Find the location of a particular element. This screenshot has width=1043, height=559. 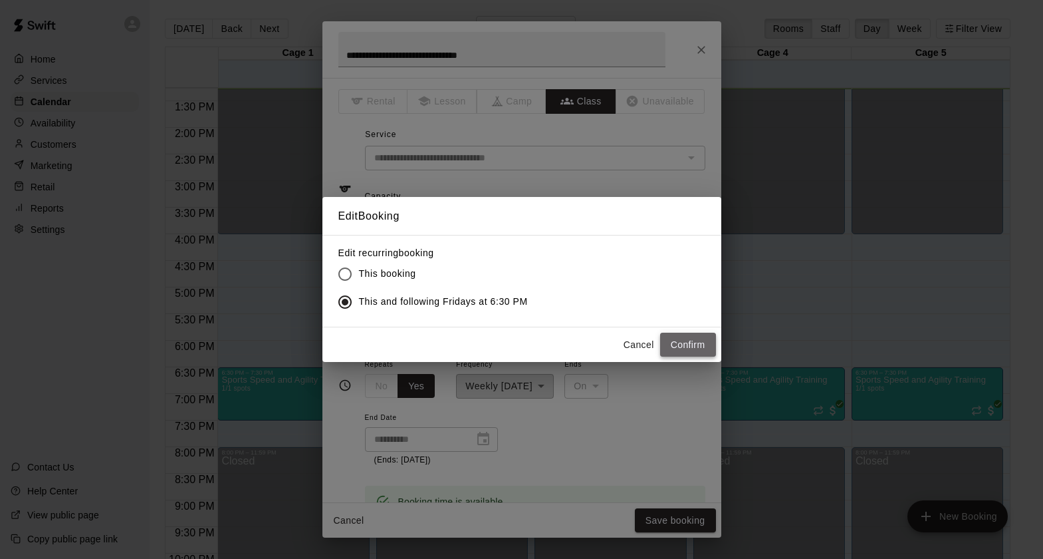

label: Edit recurring booking is located at coordinates (438, 253).